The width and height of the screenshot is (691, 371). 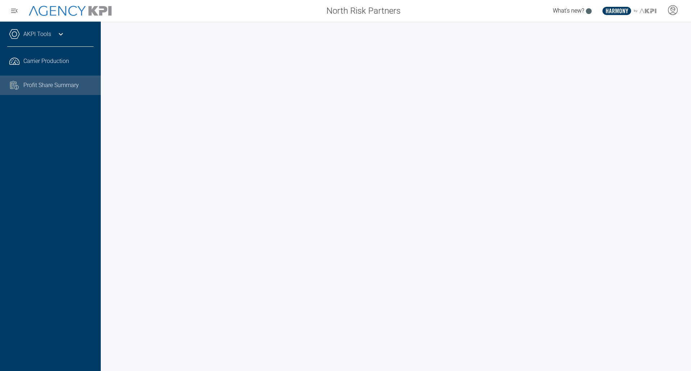 What do you see at coordinates (37, 34) in the screenshot?
I see `a: AKPI Tools` at bounding box center [37, 34].